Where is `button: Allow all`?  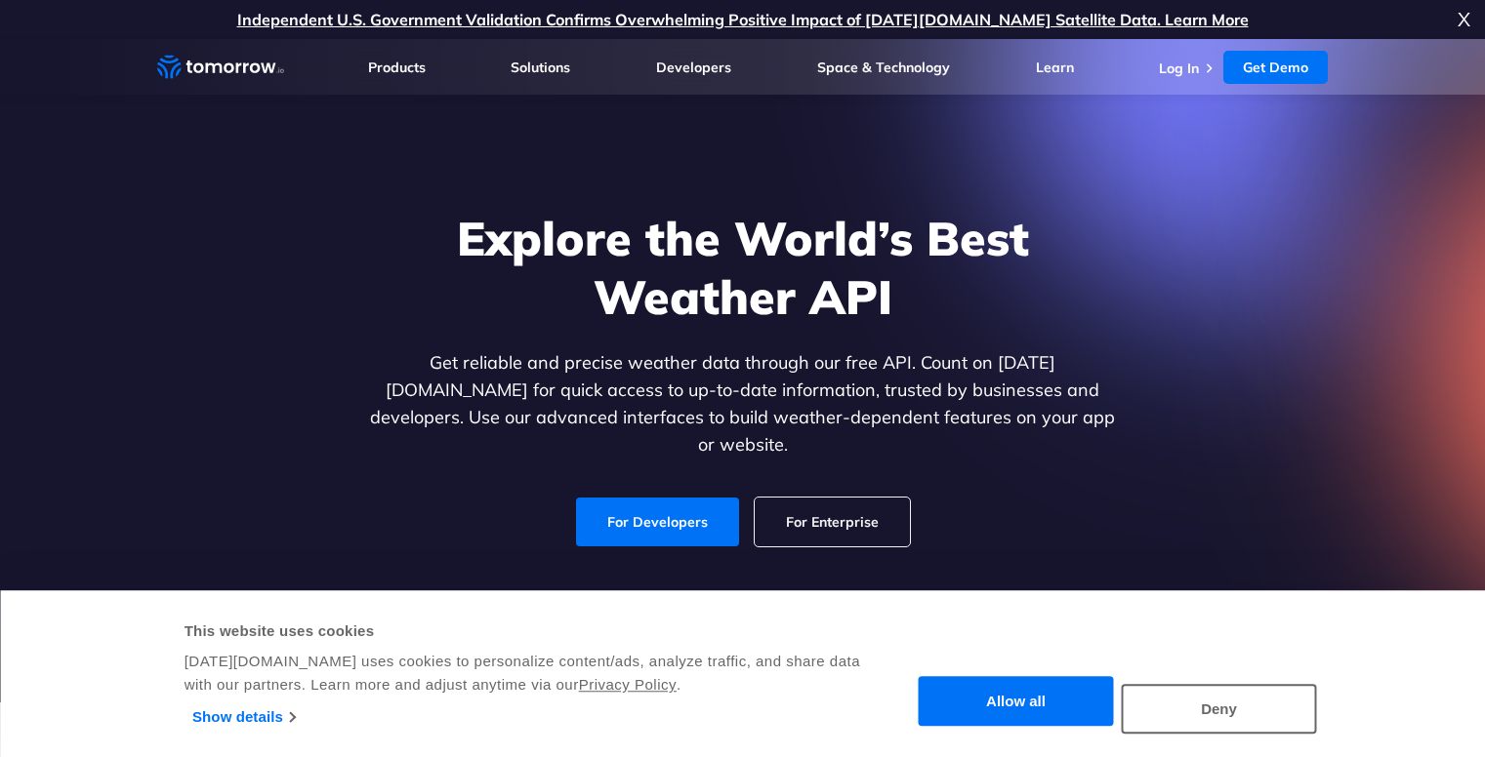 button: Allow all is located at coordinates (1016, 702).